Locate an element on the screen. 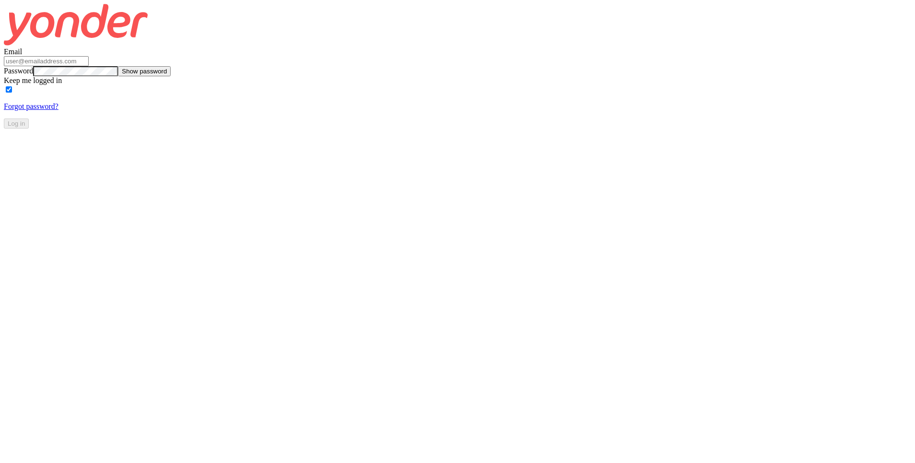 The height and width of the screenshot is (463, 915). button: Log in is located at coordinates (16, 123).